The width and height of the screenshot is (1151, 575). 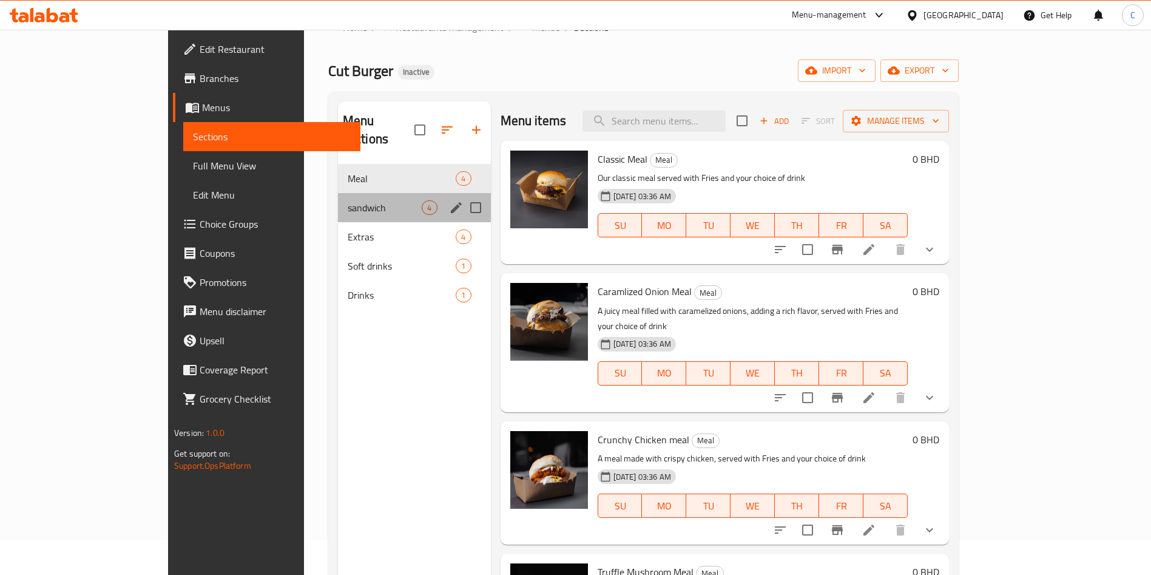 I want to click on div: Drinks, so click(x=402, y=295).